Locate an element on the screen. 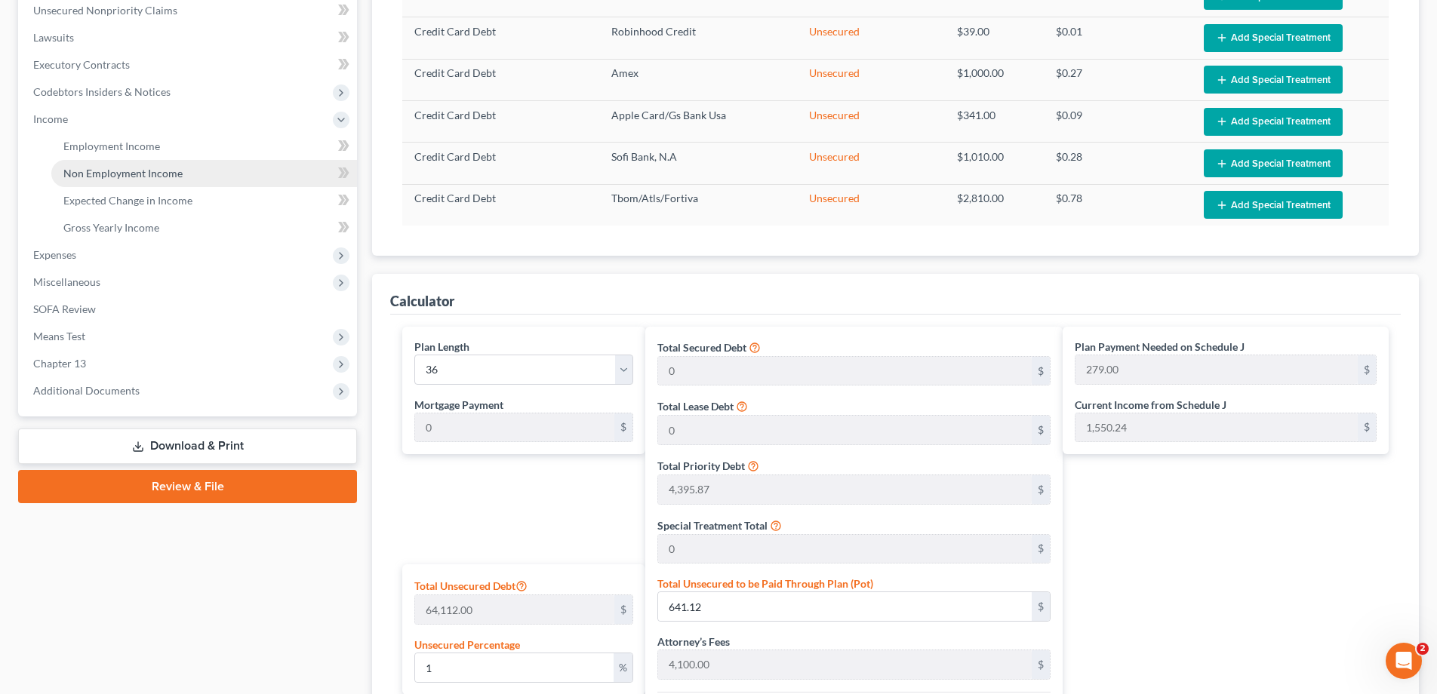 The height and width of the screenshot is (694, 1437). a: Gross Yearly Income is located at coordinates (204, 228).